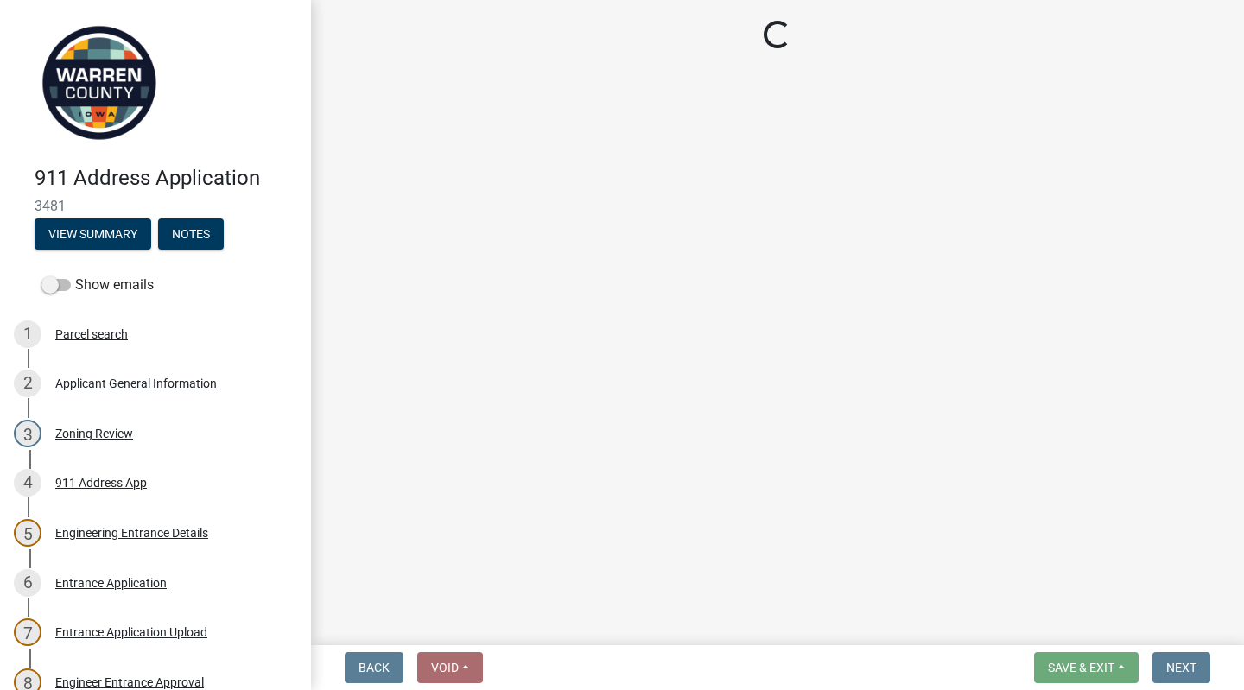 This screenshot has width=1244, height=690. I want to click on button: View Summary, so click(92, 234).